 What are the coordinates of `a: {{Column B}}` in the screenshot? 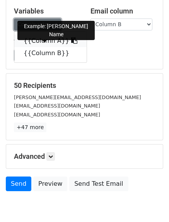 It's located at (50, 53).